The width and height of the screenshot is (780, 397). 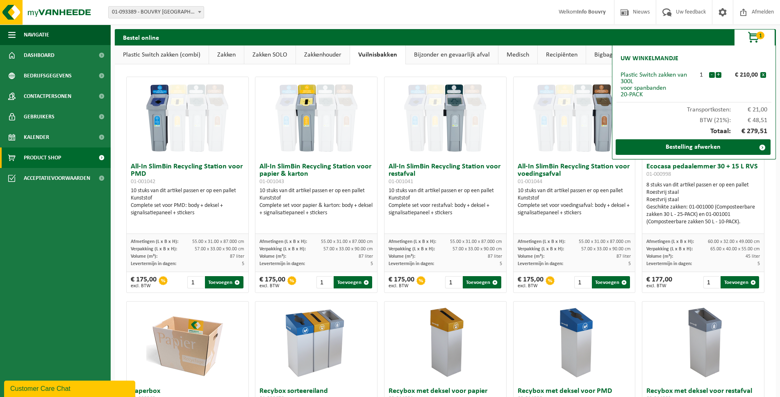 What do you see at coordinates (753, 257) in the screenshot?
I see `span: 45 liter` at bounding box center [753, 257].